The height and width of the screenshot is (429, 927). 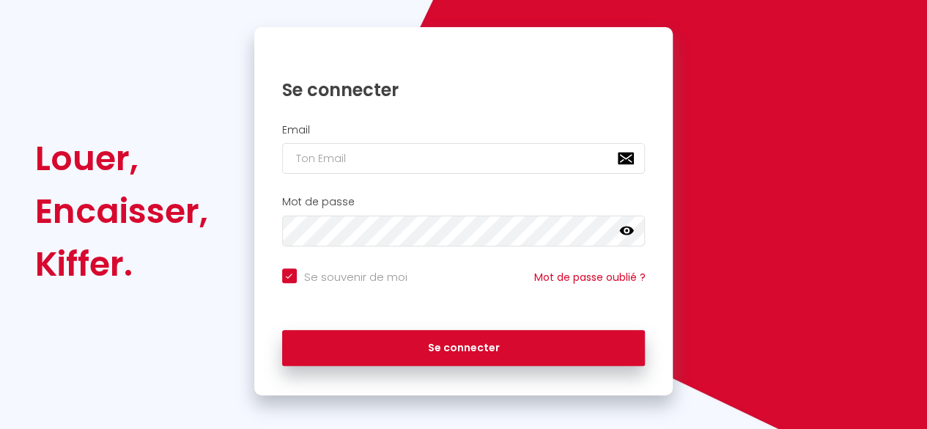 I want to click on div: Louer,, so click(x=122, y=158).